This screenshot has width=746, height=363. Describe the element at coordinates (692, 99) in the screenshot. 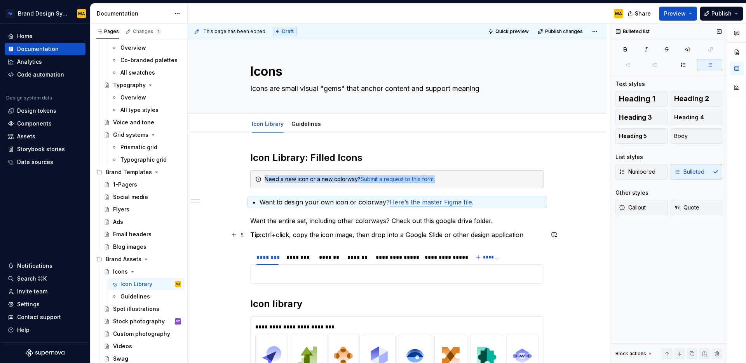

I see `span: Heading 2` at that location.